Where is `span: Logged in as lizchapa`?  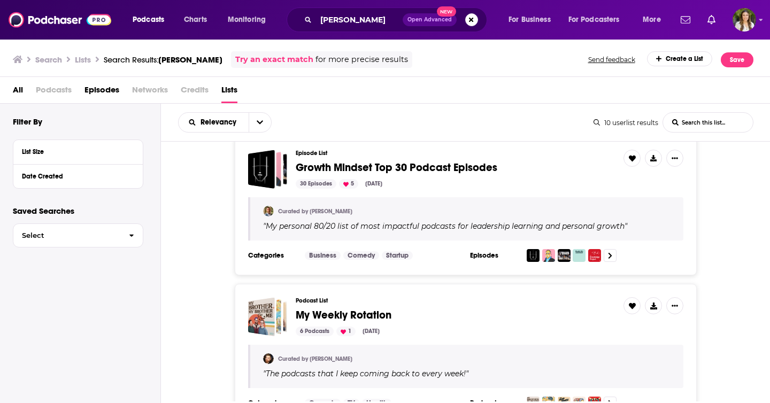 span: Logged in as lizchapa is located at coordinates (744, 20).